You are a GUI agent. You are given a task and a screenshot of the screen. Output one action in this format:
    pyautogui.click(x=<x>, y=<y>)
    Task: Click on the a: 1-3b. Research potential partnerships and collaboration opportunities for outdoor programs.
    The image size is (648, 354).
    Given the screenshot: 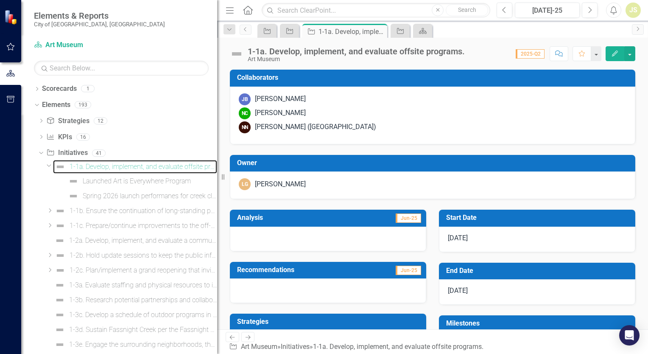 What is the action you would take?
    pyautogui.click(x=135, y=300)
    